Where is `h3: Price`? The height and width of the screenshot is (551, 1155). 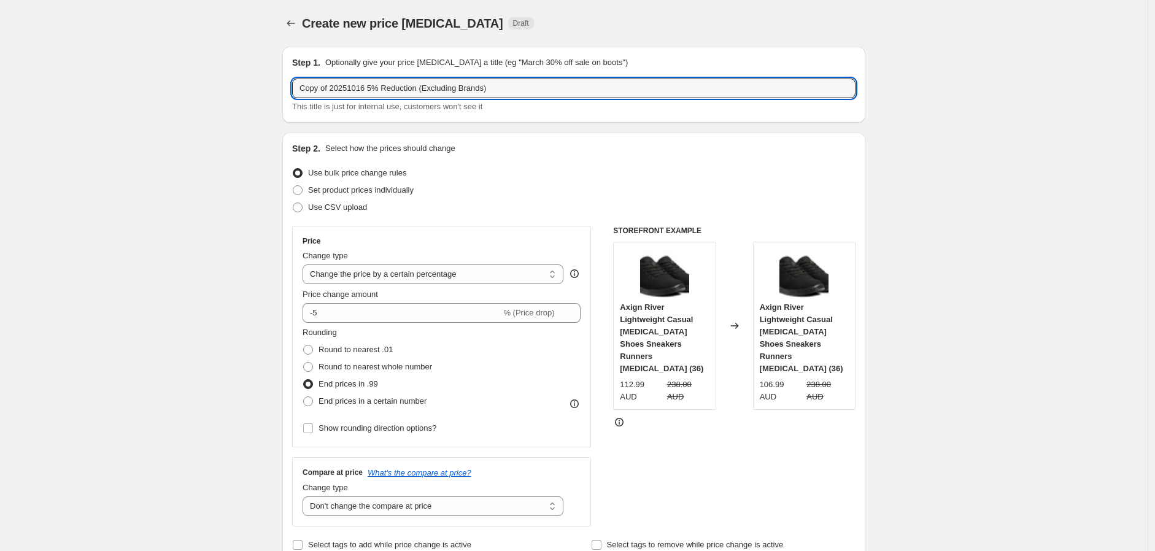
h3: Price is located at coordinates (311, 241).